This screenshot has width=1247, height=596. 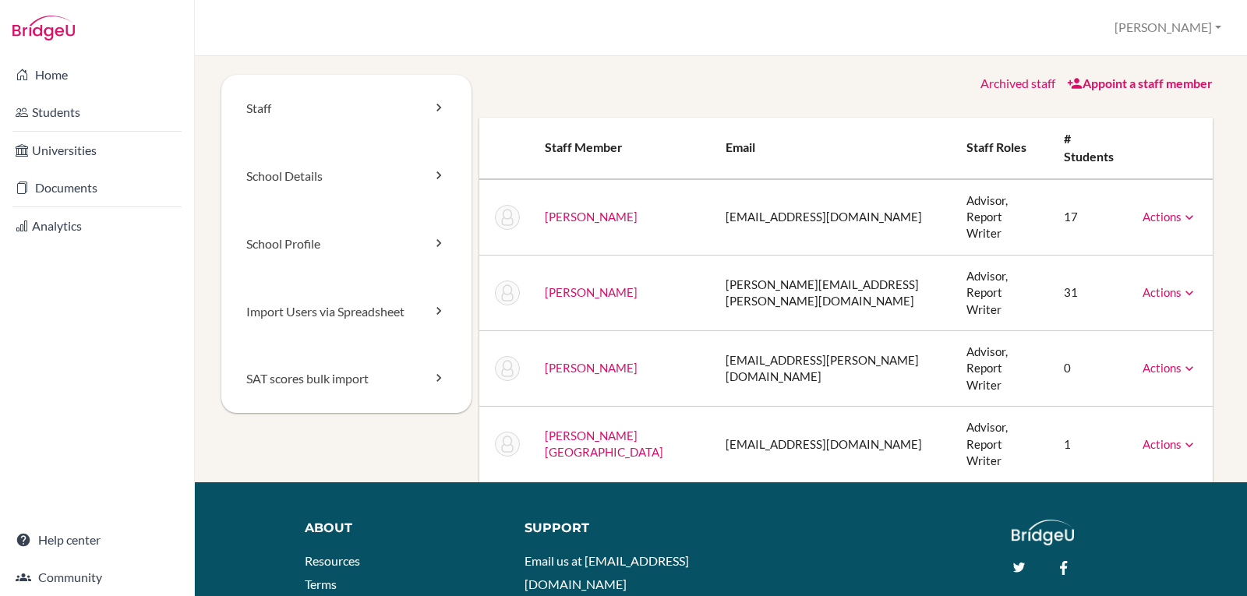 I want to click on a: Staff, so click(x=346, y=108).